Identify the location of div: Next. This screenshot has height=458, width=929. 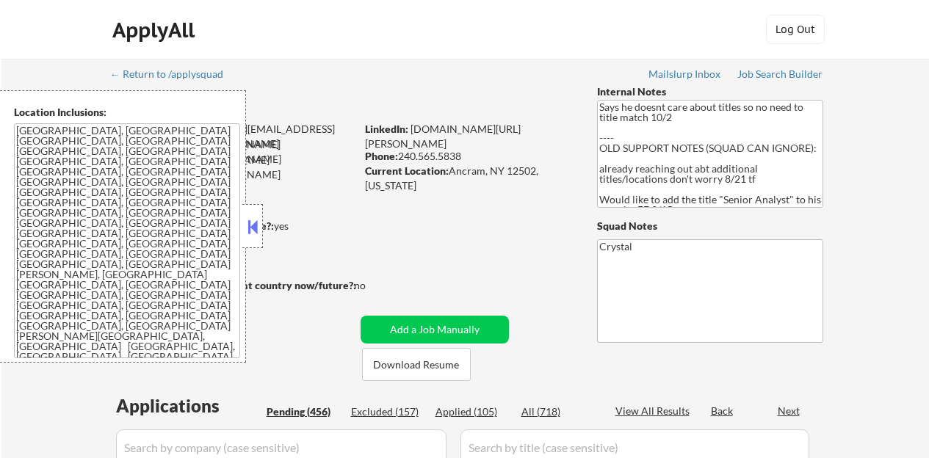
(789, 411).